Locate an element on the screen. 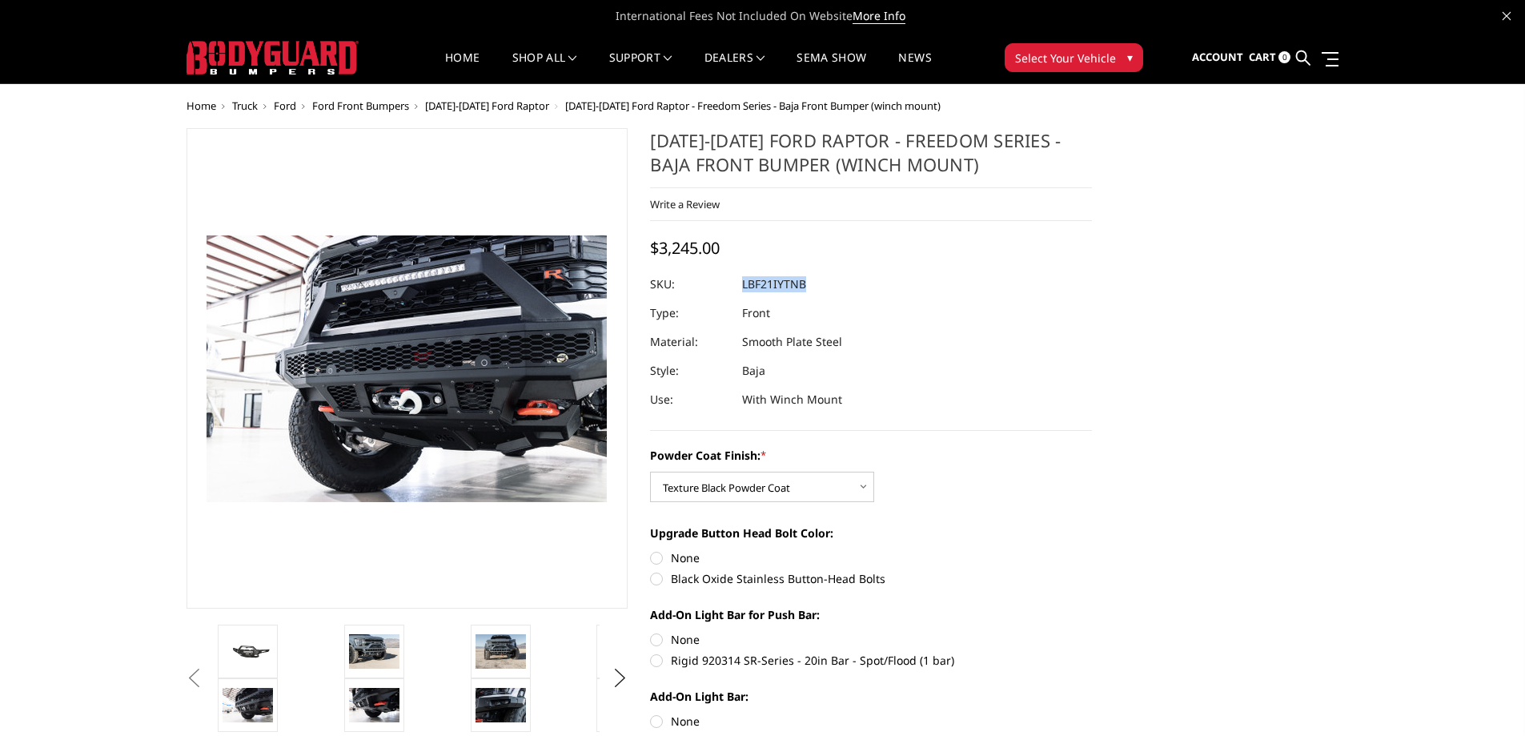 The image size is (1525, 736). span: Account is located at coordinates (1217, 57).